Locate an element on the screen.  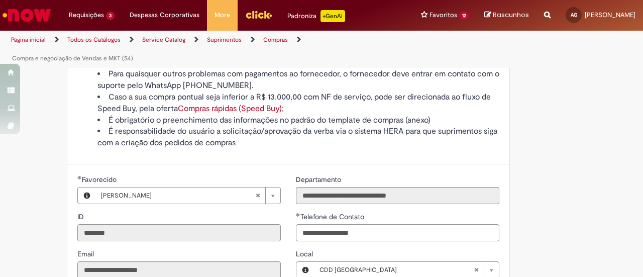
span: Local is located at coordinates (305, 254).